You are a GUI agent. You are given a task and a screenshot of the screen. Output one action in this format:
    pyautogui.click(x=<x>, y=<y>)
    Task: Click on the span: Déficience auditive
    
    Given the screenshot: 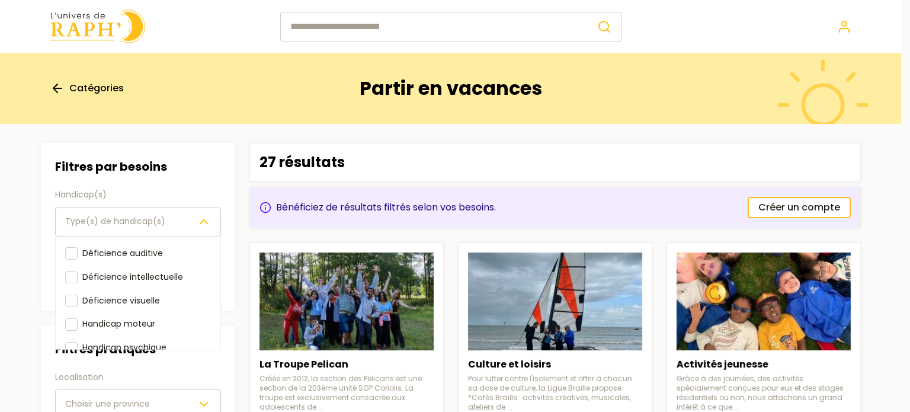 What is the action you would take?
    pyautogui.click(x=123, y=253)
    